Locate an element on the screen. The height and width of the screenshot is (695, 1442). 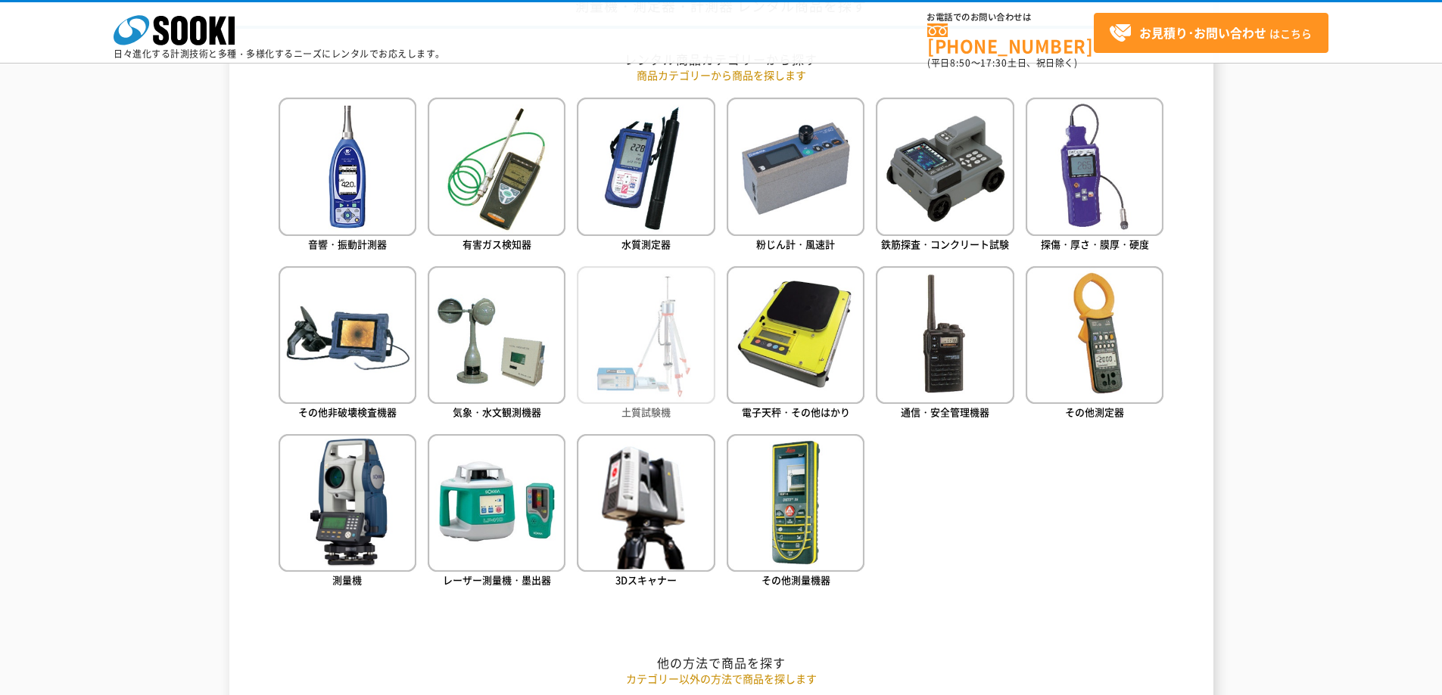
a: 測量機 is located at coordinates (347, 512).